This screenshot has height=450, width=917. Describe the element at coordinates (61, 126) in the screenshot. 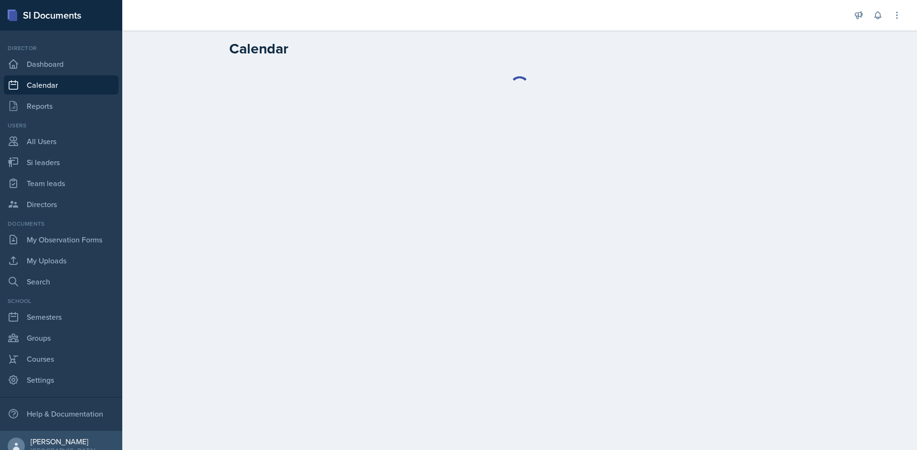

I see `div: Users` at that location.